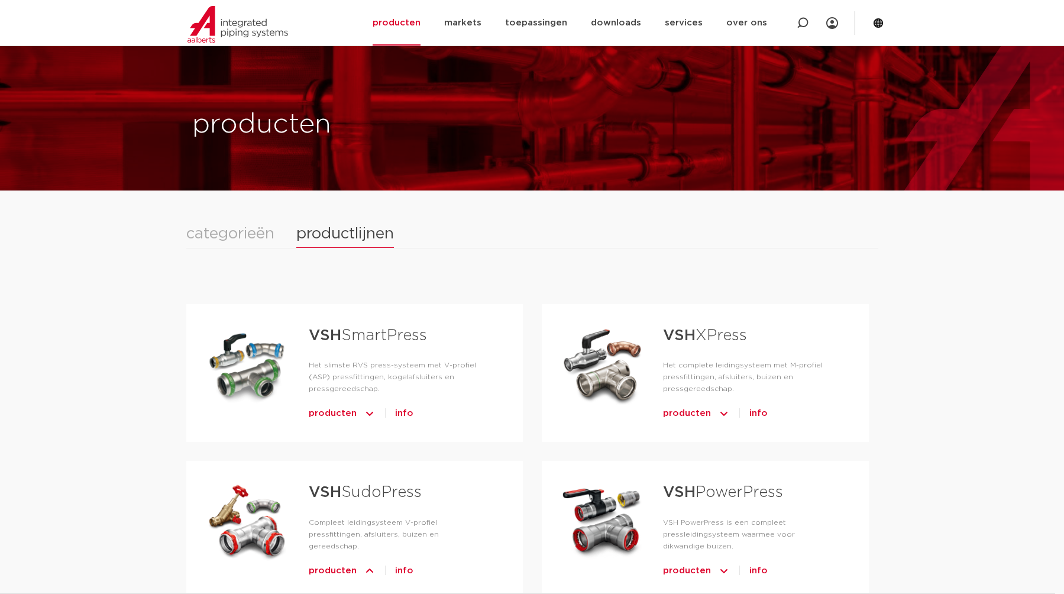 The height and width of the screenshot is (594, 1064). Describe the element at coordinates (705, 335) in the screenshot. I see `a: VSHXPress` at that location.